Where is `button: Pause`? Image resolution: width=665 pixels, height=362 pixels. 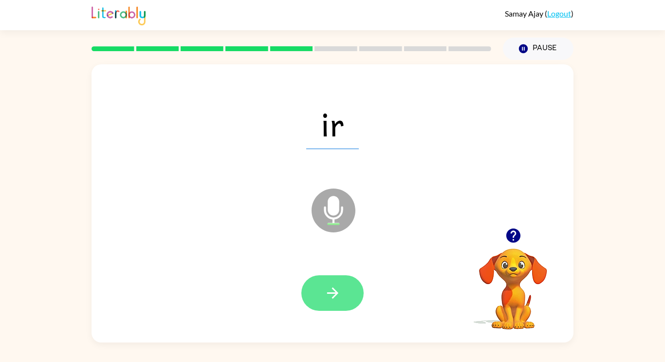 button: Pause is located at coordinates (538, 49).